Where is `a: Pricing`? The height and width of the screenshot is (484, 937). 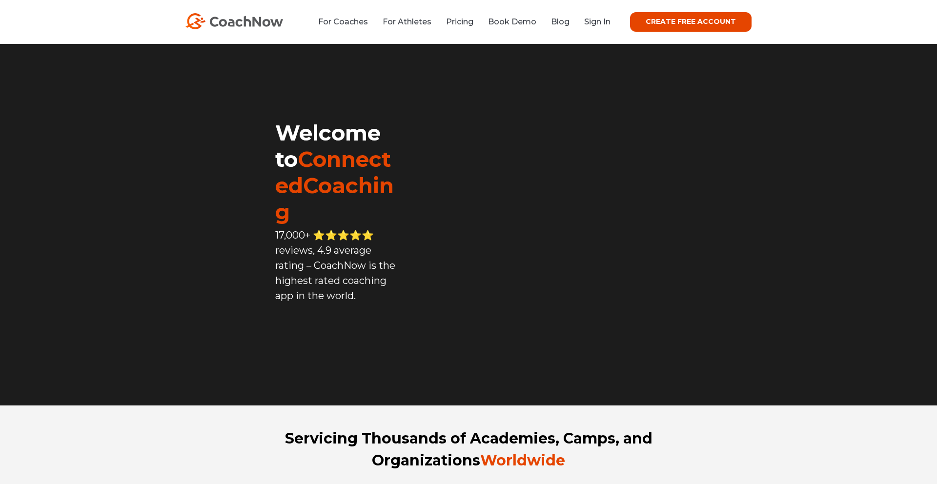
a: Pricing is located at coordinates (459, 21).